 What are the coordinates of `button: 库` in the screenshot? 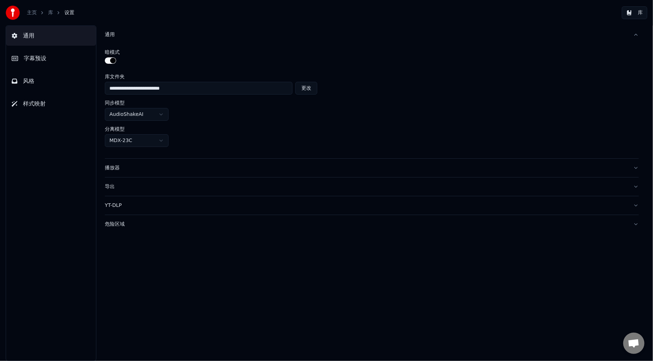 It's located at (635, 13).